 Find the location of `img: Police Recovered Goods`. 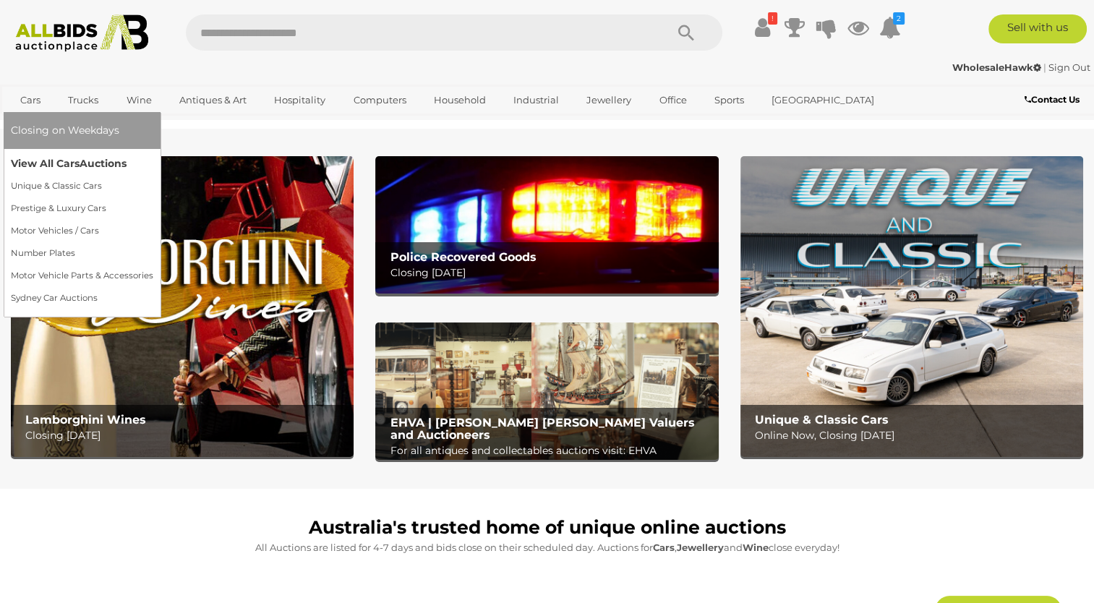

img: Police Recovered Goods is located at coordinates (547, 225).